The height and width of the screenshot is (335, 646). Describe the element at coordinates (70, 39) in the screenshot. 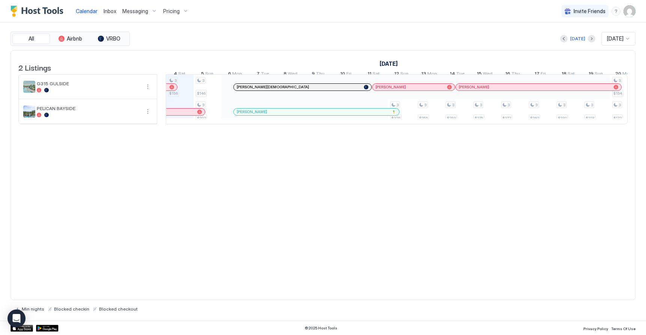

I see `div: tab-group` at that location.